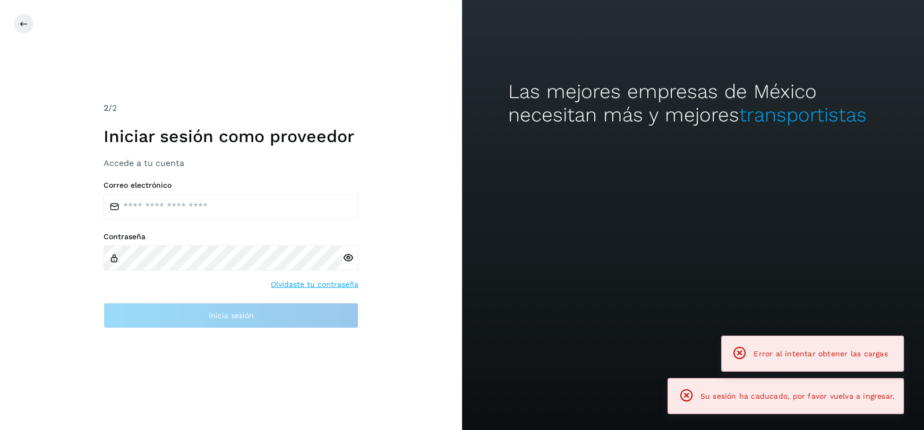  Describe the element at coordinates (820, 354) in the screenshot. I see `span: Error al intentar obtener las cargas` at that location.